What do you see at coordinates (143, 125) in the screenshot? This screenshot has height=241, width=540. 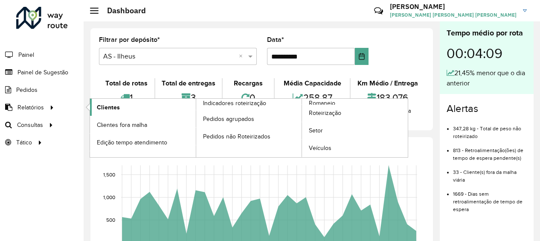 I see `a: Clientes fora malha` at bounding box center [143, 125].